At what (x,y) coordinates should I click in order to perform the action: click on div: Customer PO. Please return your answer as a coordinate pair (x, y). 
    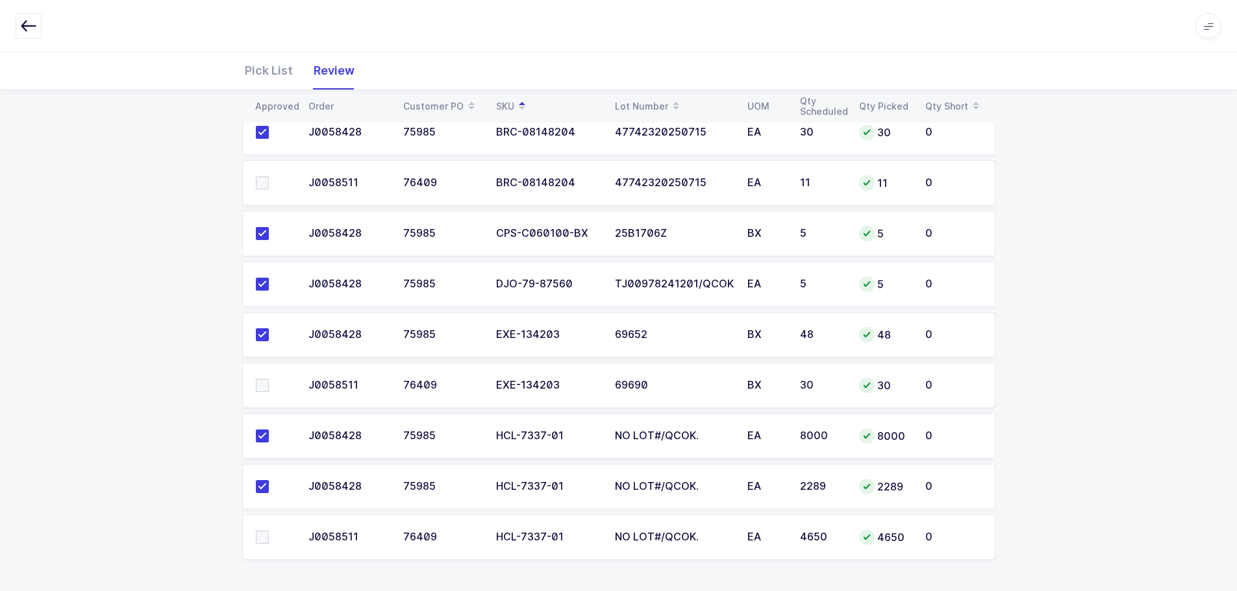
    Looking at the image, I should click on (441, 106).